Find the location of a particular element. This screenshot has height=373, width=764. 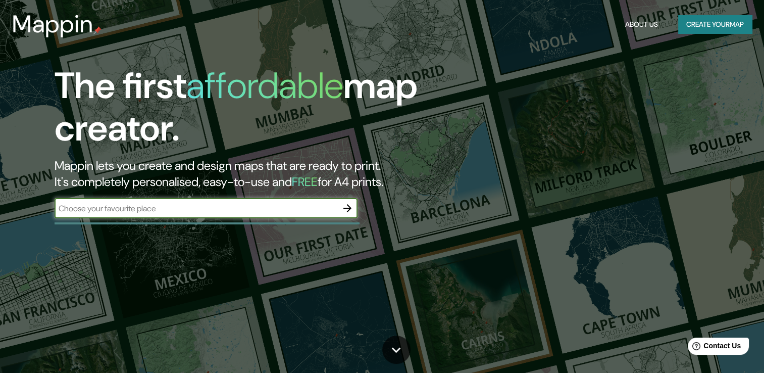

span: Contact Us is located at coordinates (48, 12).